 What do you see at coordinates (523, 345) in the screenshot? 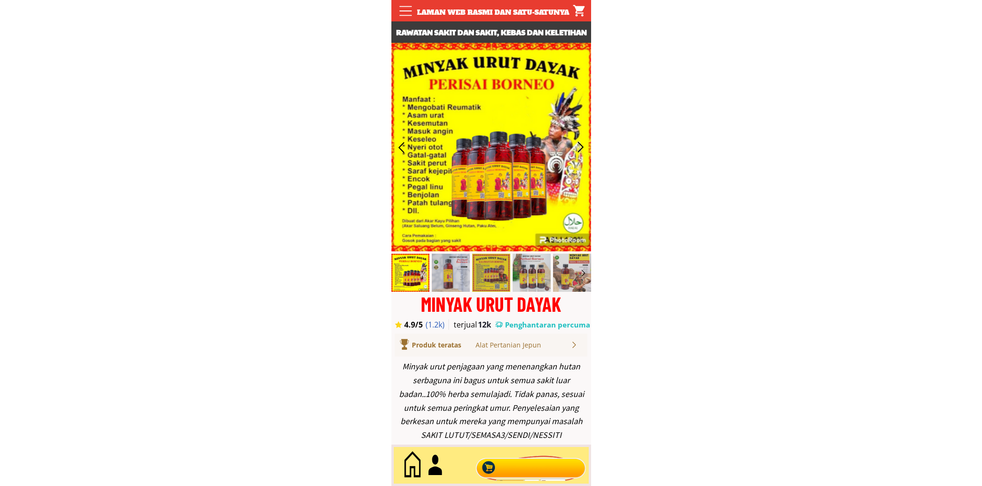
I see `div: Alat Pertanian Jepun` at bounding box center [523, 345].